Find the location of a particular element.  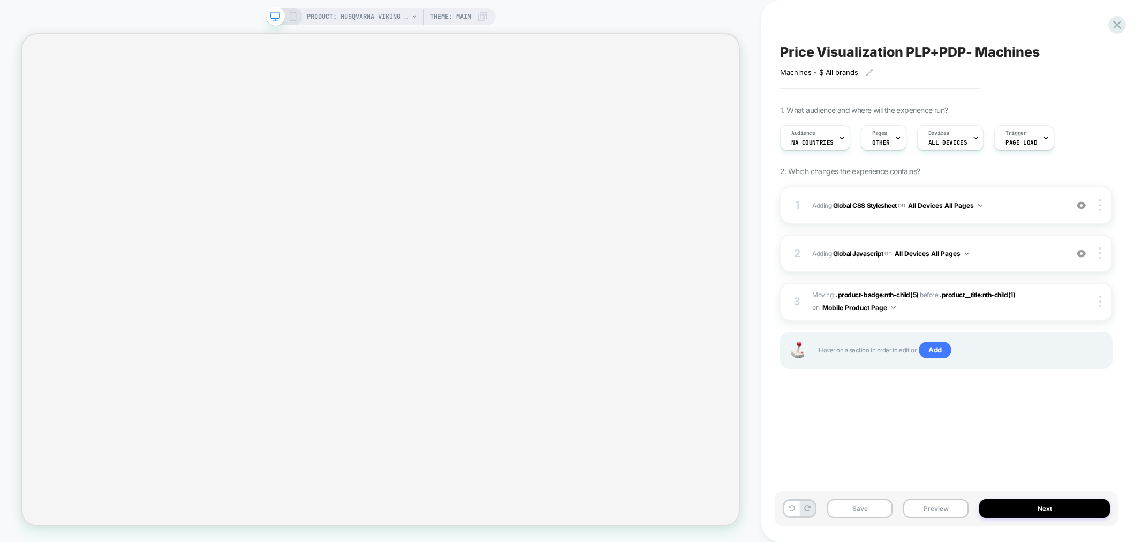

div: 1 is located at coordinates (797, 205).